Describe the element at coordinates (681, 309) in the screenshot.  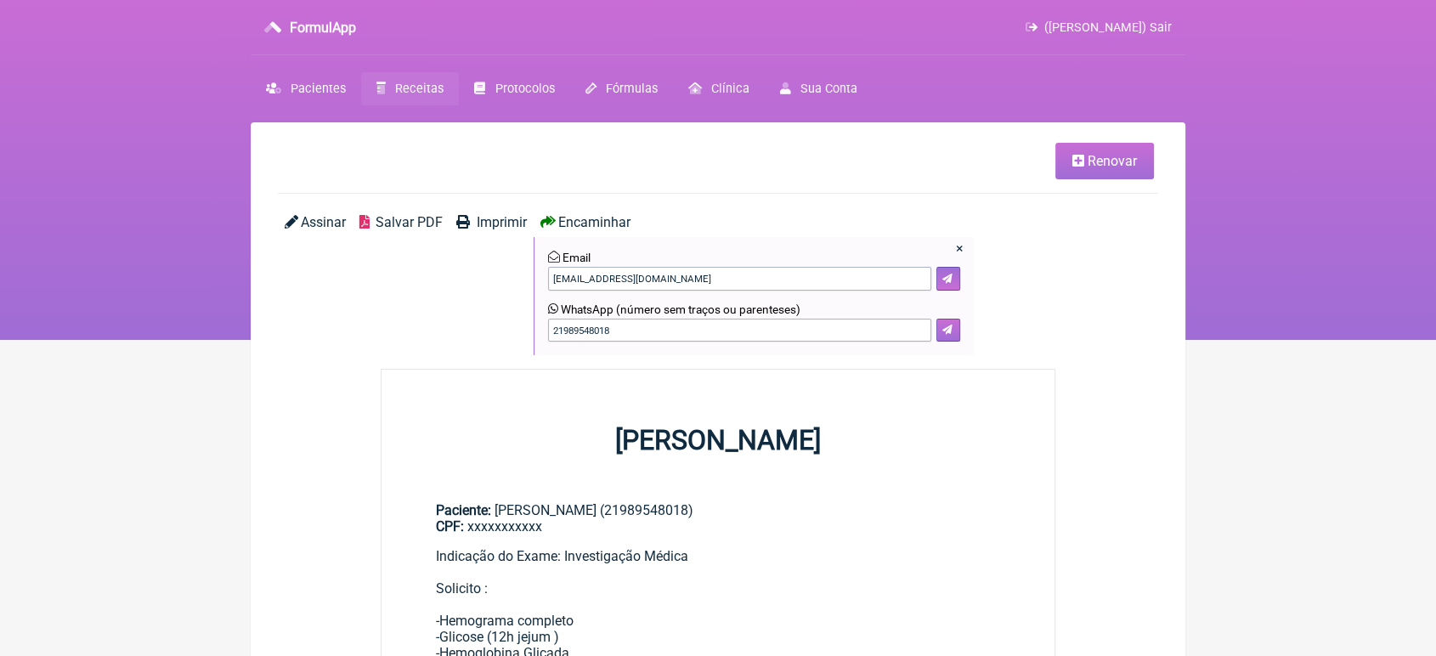
I see `span: WhatsApp (número sem traços ou parenteses)` at that location.